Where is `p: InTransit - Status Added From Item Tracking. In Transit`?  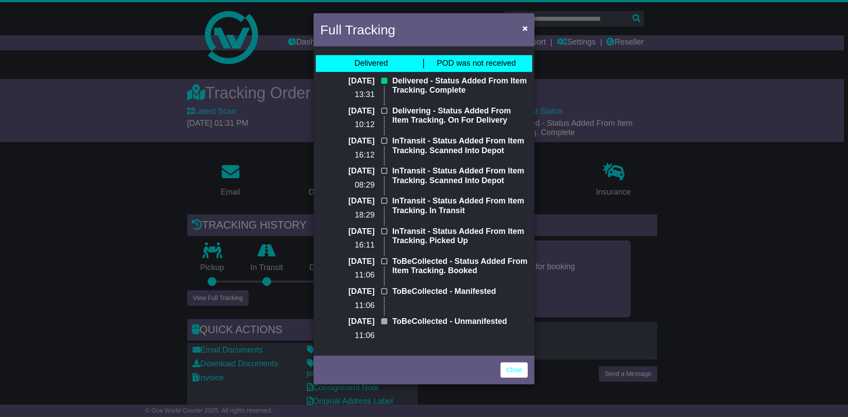 p: InTransit - Status Added From Item Tracking. In Transit is located at coordinates (460, 206).